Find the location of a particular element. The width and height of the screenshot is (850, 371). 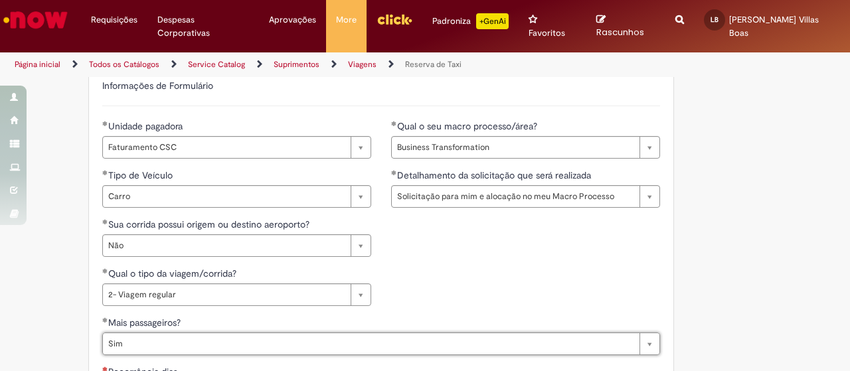

span: Requisições is located at coordinates (114, 20).